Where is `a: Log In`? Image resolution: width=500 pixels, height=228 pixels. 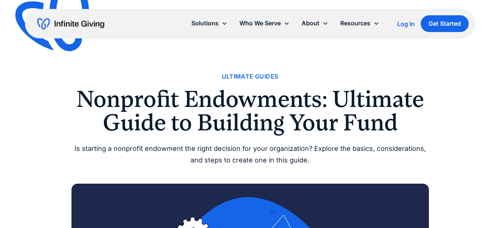
a: Log In is located at coordinates (406, 24).